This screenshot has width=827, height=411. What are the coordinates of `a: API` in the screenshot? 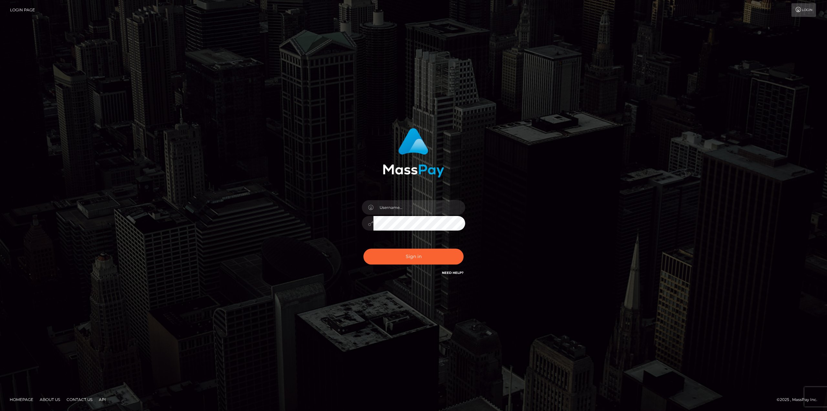 It's located at (102, 399).